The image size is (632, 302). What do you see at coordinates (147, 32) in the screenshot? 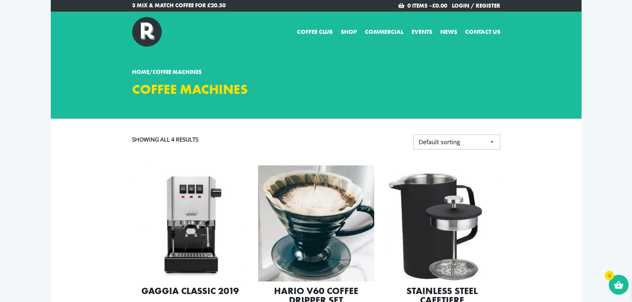
I see `img: Relish Coffee` at bounding box center [147, 32].